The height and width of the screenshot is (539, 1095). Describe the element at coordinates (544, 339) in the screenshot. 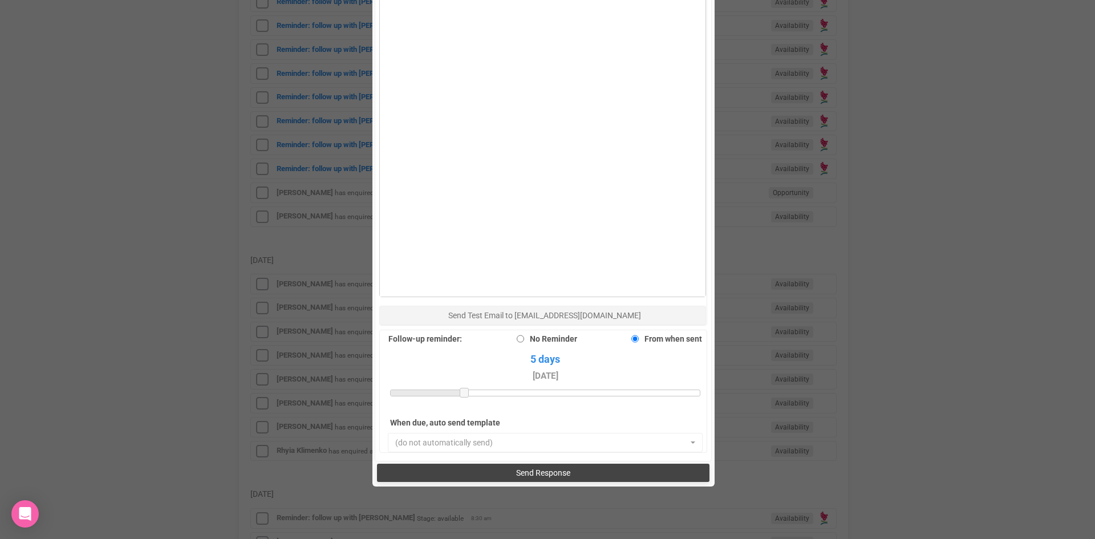

I see `label: No Reminder` at that location.